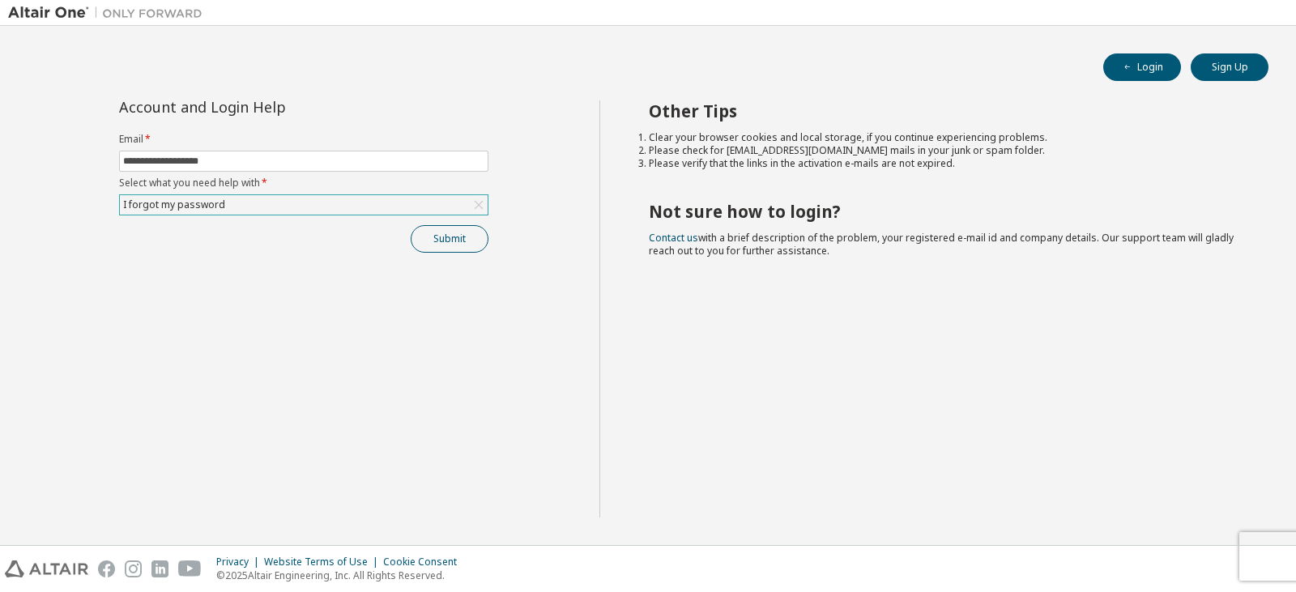  Describe the element at coordinates (673, 237) in the screenshot. I see `a: Contact us` at that location.